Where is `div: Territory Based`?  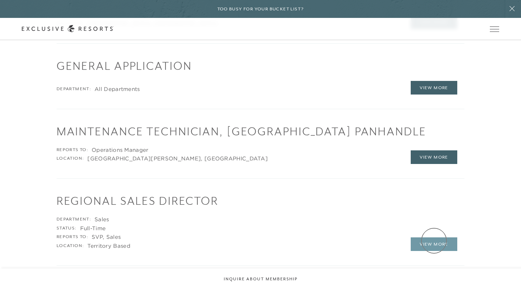 div: Territory Based is located at coordinates (109, 246).